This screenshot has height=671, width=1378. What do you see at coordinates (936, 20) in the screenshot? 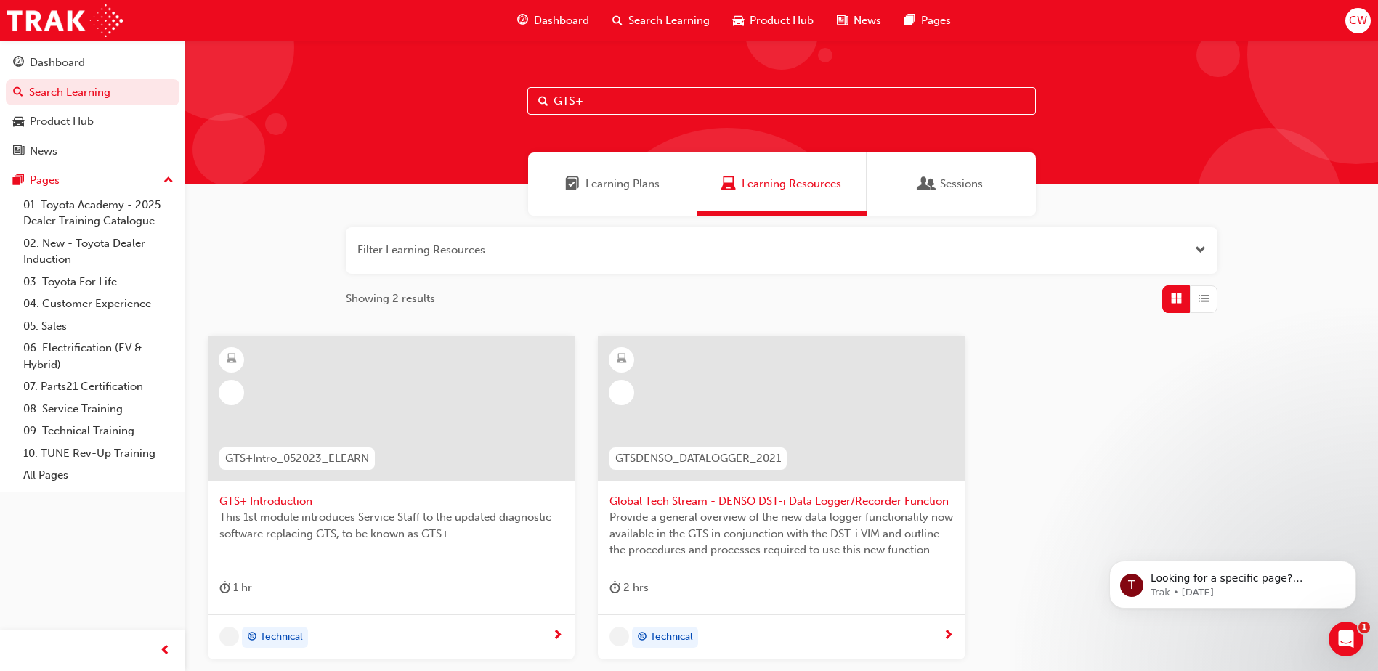
I see `span: Pages` at bounding box center [936, 20].